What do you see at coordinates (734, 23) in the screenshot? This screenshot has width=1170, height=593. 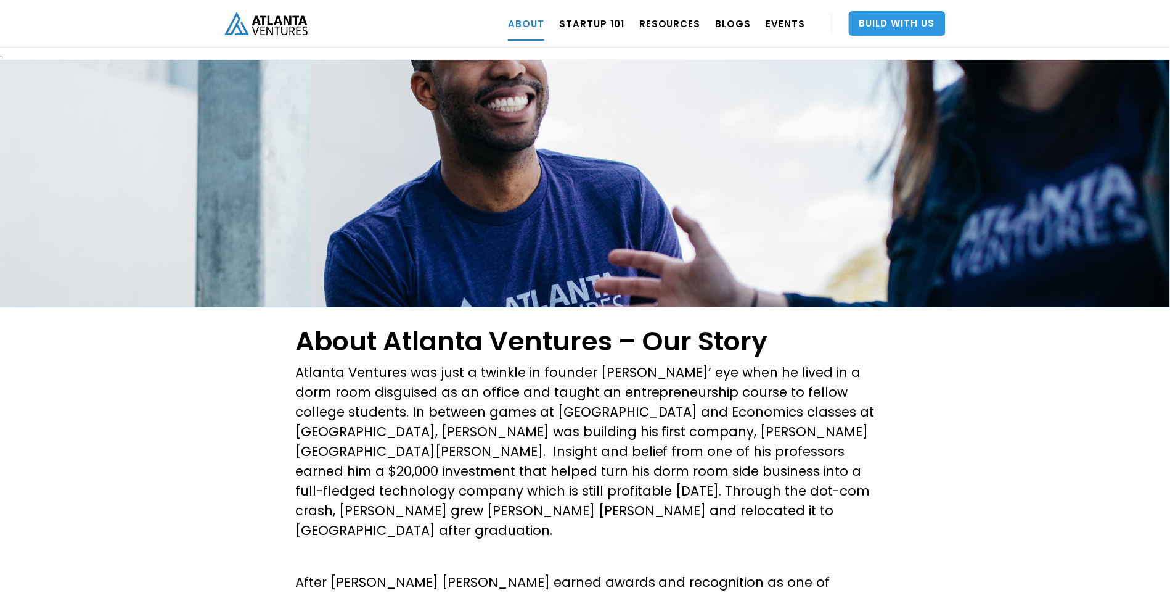 I see `a: BLOGS` at bounding box center [734, 23].